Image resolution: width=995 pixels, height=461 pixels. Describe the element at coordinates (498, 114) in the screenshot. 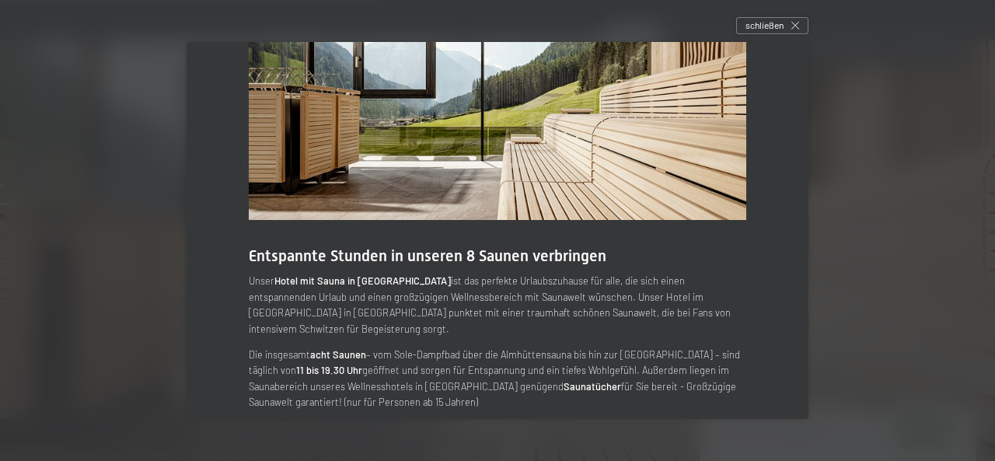

I see `img: Wellnesshotels - Sauna - Entspannung - Ahrntal` at that location.